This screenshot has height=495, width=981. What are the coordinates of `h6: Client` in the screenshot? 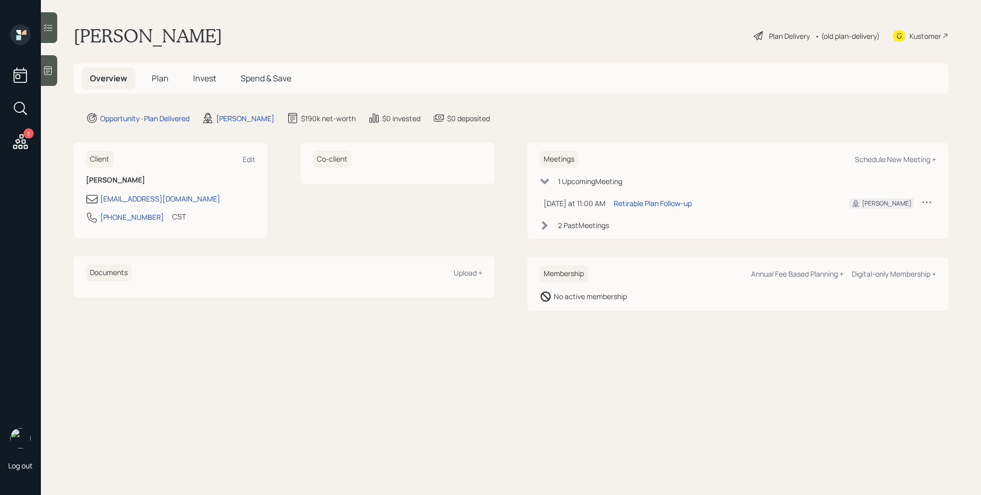 It's located at (100, 159).